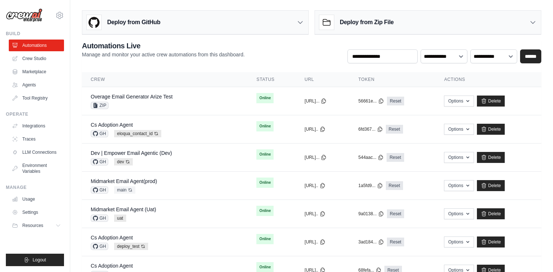 The image size is (553, 272). What do you see at coordinates (131, 153) in the screenshot?
I see `a: Dev | Empower Email Agentic (Dev)` at bounding box center [131, 153].